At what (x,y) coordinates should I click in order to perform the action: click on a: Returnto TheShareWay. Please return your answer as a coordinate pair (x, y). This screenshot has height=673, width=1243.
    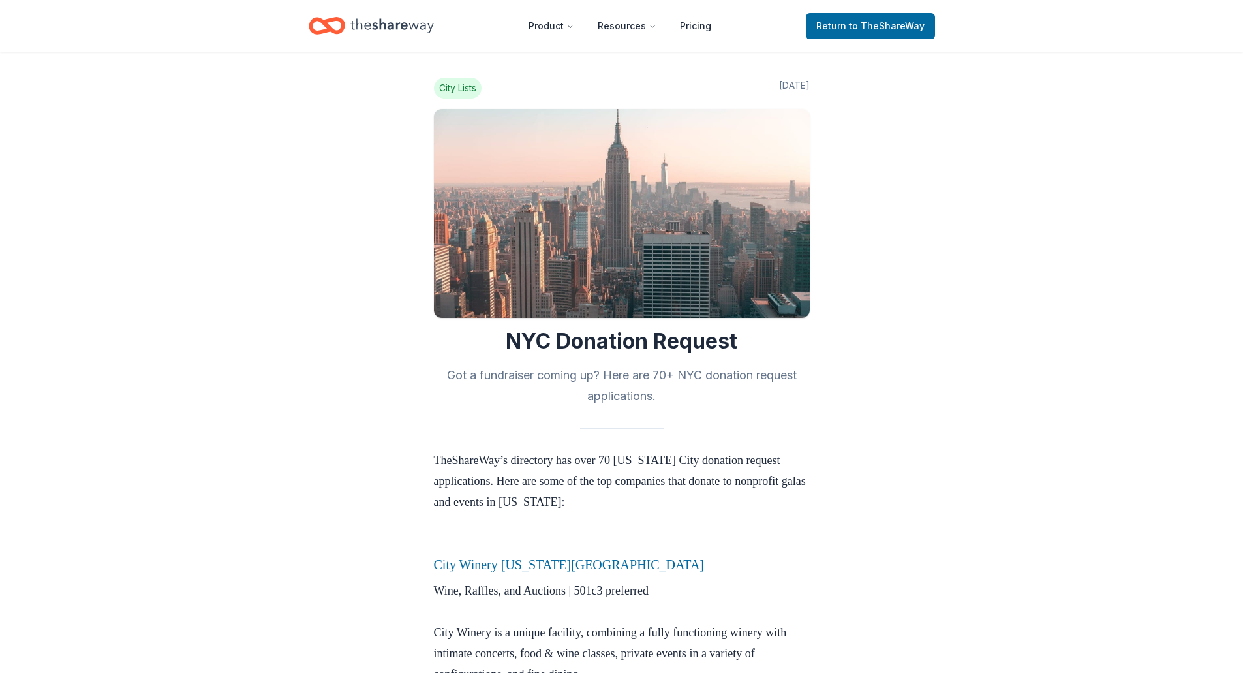
    Looking at the image, I should click on (871, 26).